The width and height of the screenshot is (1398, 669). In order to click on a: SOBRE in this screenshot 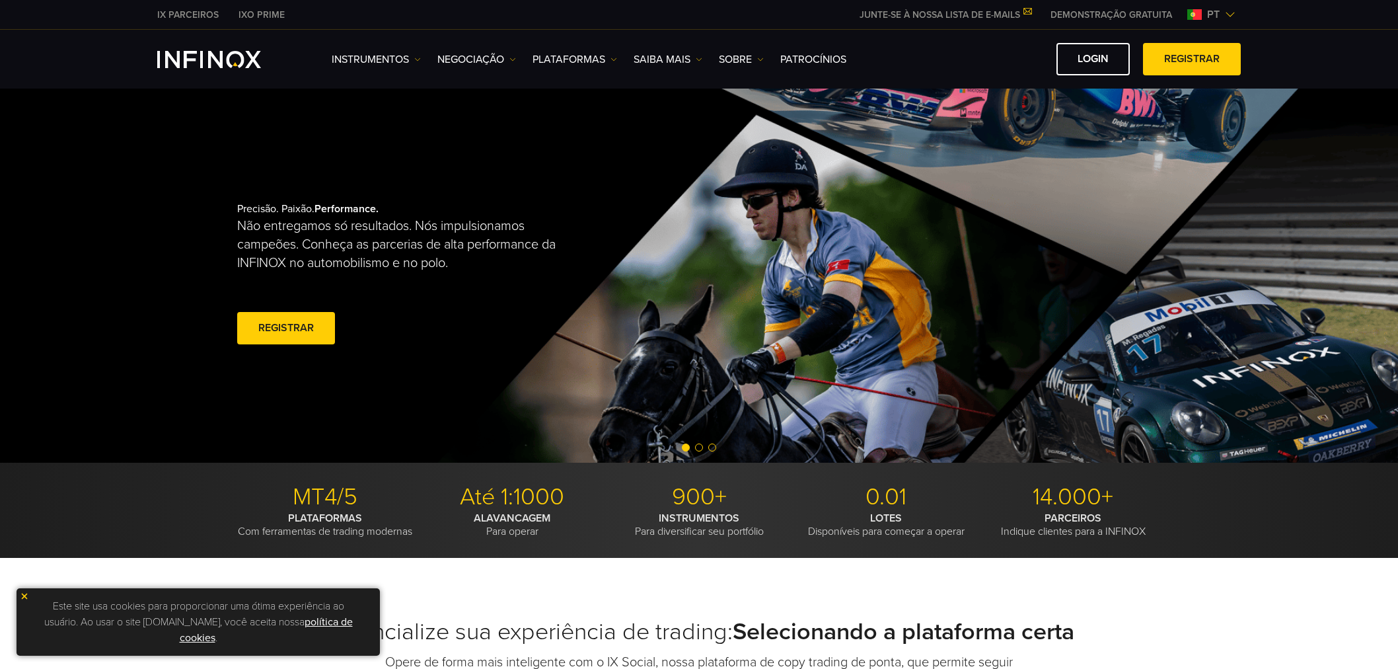, I will do `click(741, 59)`.